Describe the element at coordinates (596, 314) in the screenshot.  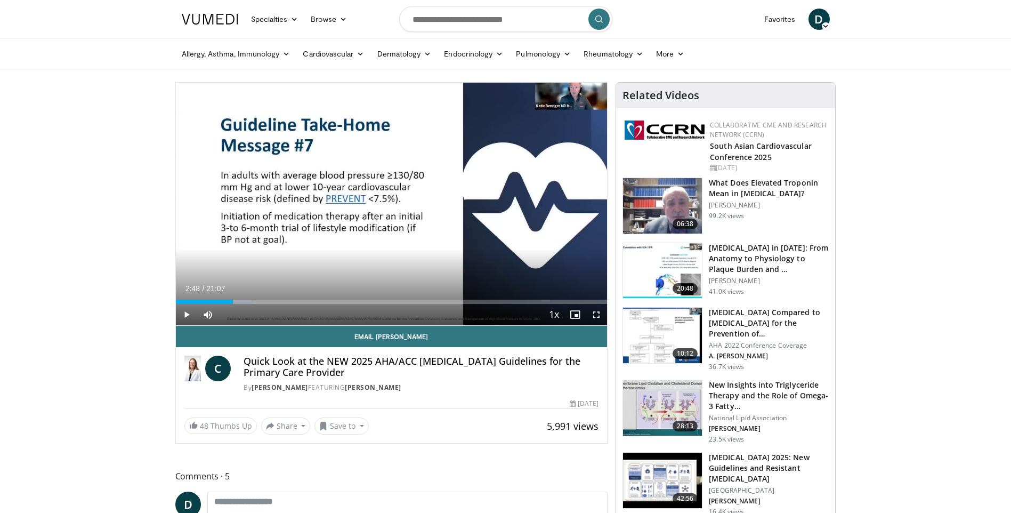
I see `button: Fullscreen` at that location.